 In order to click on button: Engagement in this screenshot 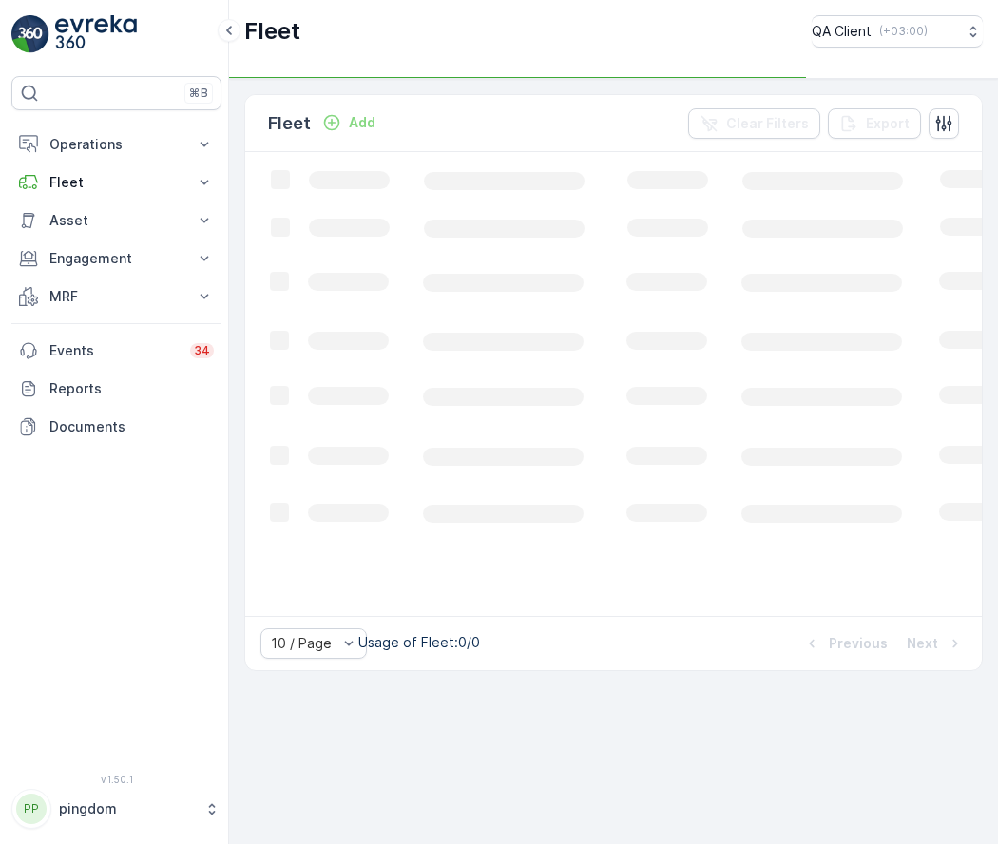, I will do `click(116, 259)`.